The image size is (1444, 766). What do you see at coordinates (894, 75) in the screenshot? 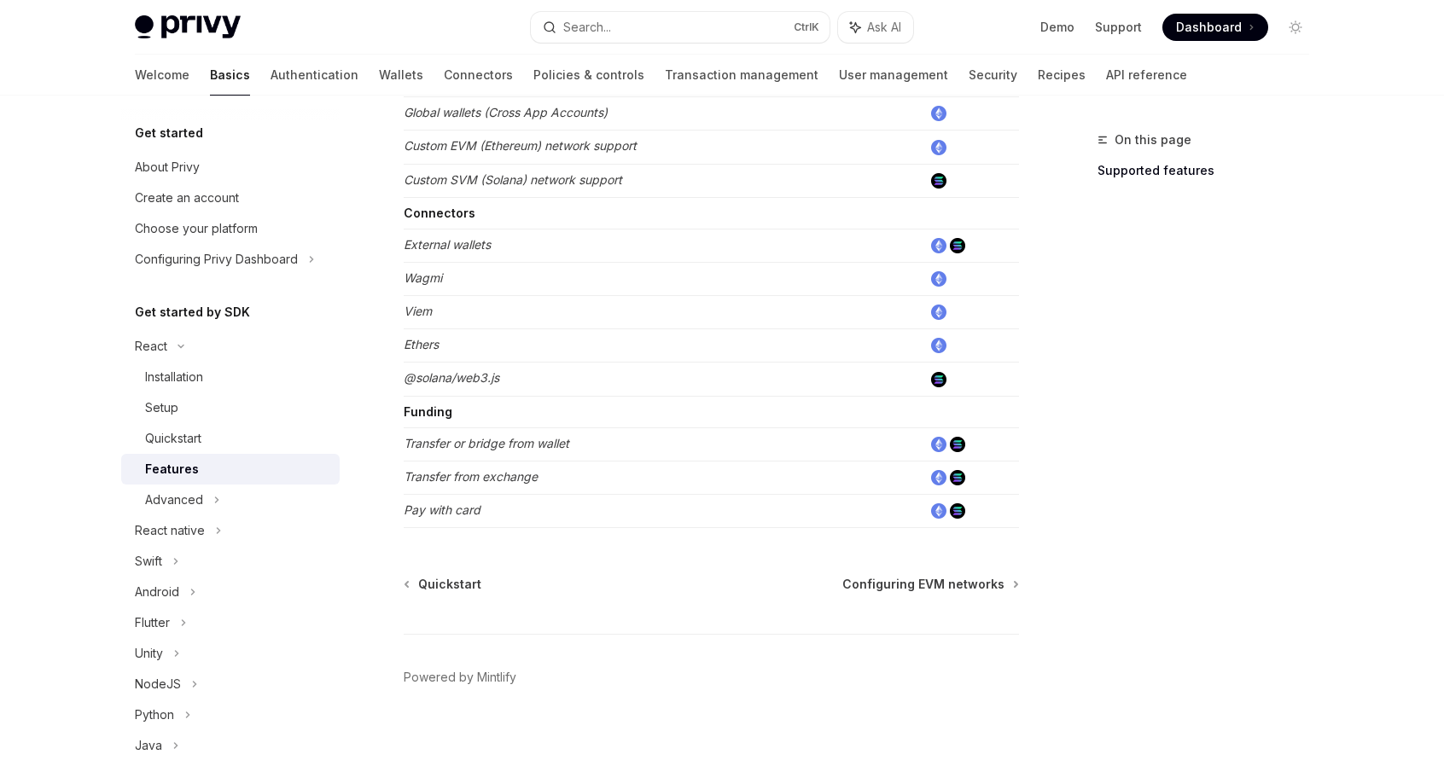
I see `a: User management` at bounding box center [894, 75].